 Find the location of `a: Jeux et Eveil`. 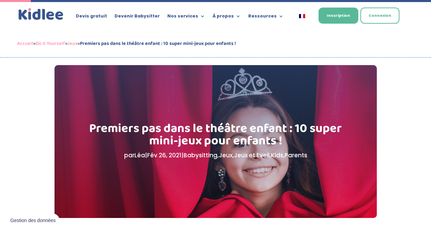

a: Jeux et Eveil is located at coordinates (251, 155).